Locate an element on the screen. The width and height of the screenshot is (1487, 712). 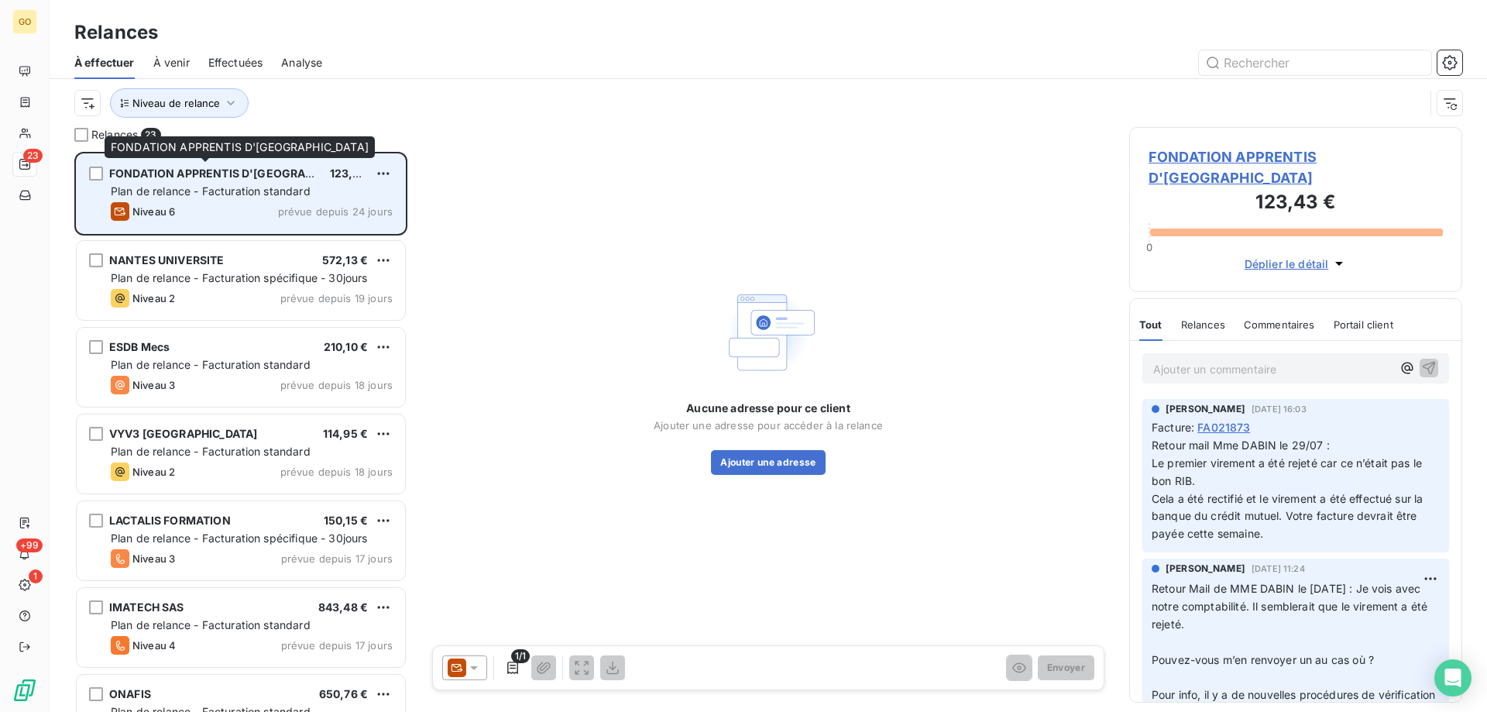
span: 150,15 € is located at coordinates (345, 520).